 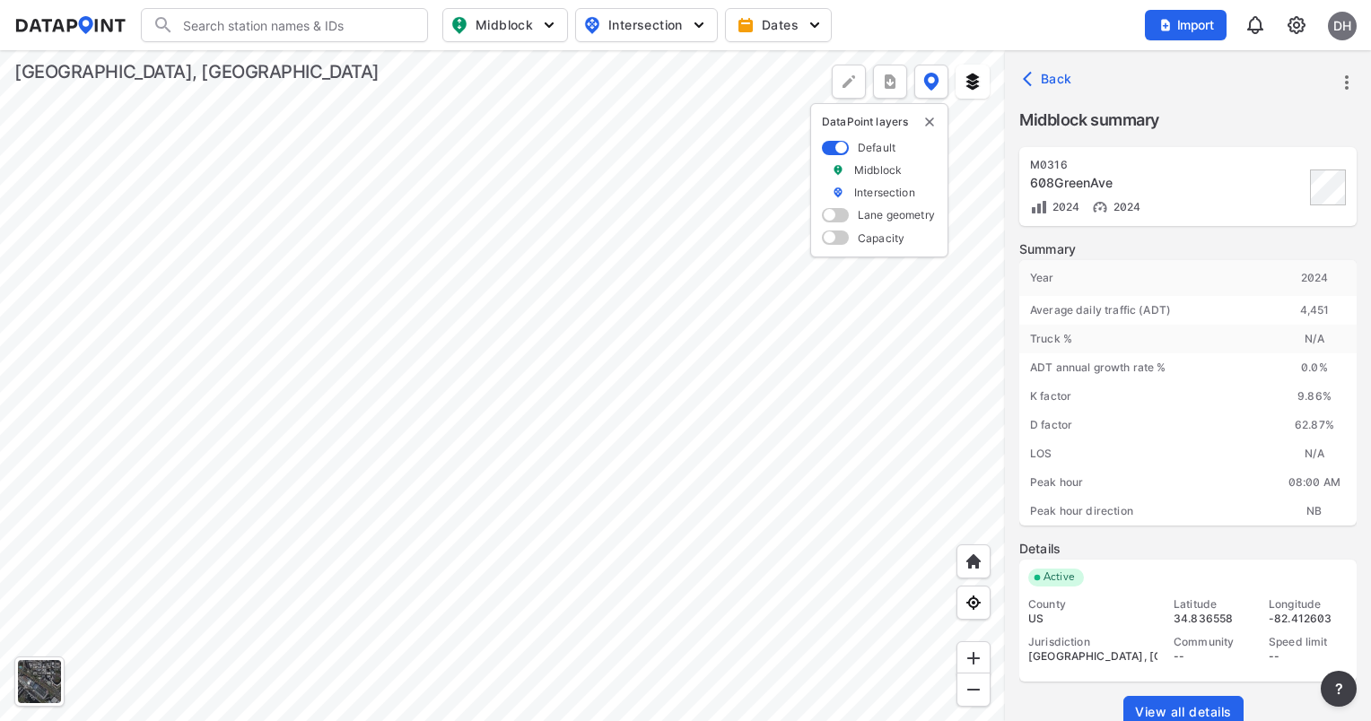 What do you see at coordinates (1165, 25) in the screenshot?
I see `img: file_add.62c1e8a2.svg` at bounding box center [1165, 25].